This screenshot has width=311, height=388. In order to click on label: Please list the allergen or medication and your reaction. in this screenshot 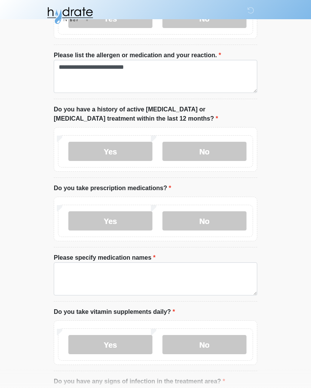, I will do `click(138, 55)`.